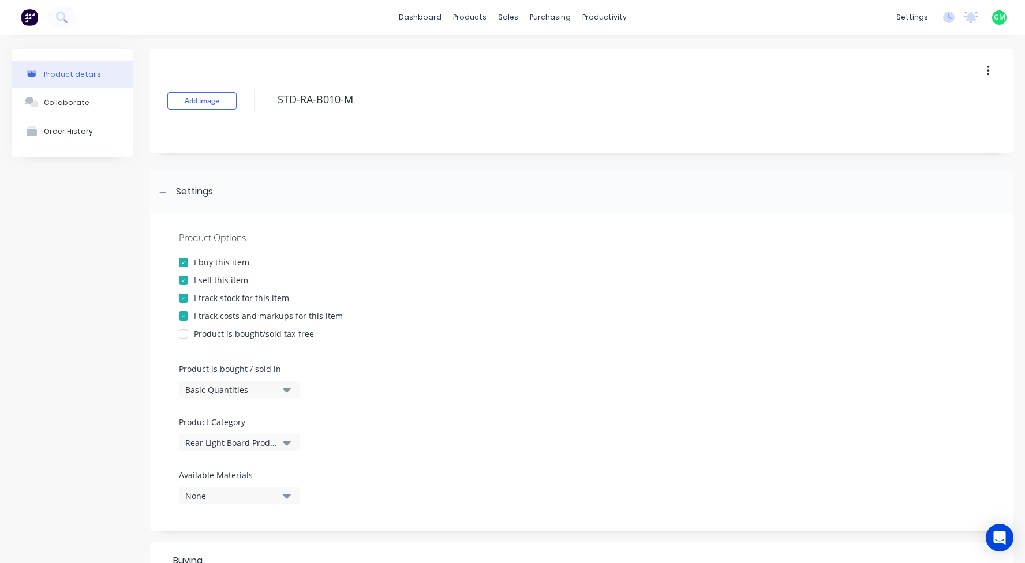 Image resolution: width=1025 pixels, height=563 pixels. Describe the element at coordinates (241, 298) in the screenshot. I see `div: I track stock for this item` at that location.